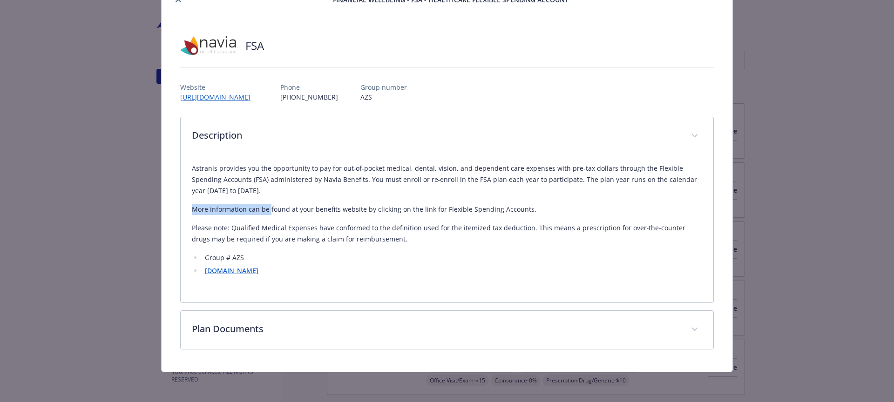 The width and height of the screenshot is (894, 402). What do you see at coordinates (255, 46) in the screenshot?
I see `h2: FSA` at bounding box center [255, 46].